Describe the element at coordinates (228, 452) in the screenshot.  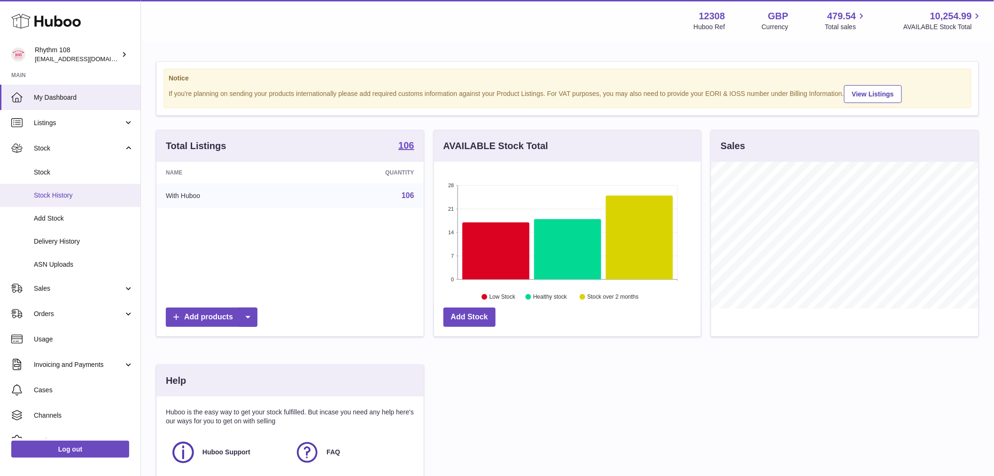
I see `a: Huboo Support` at that location.